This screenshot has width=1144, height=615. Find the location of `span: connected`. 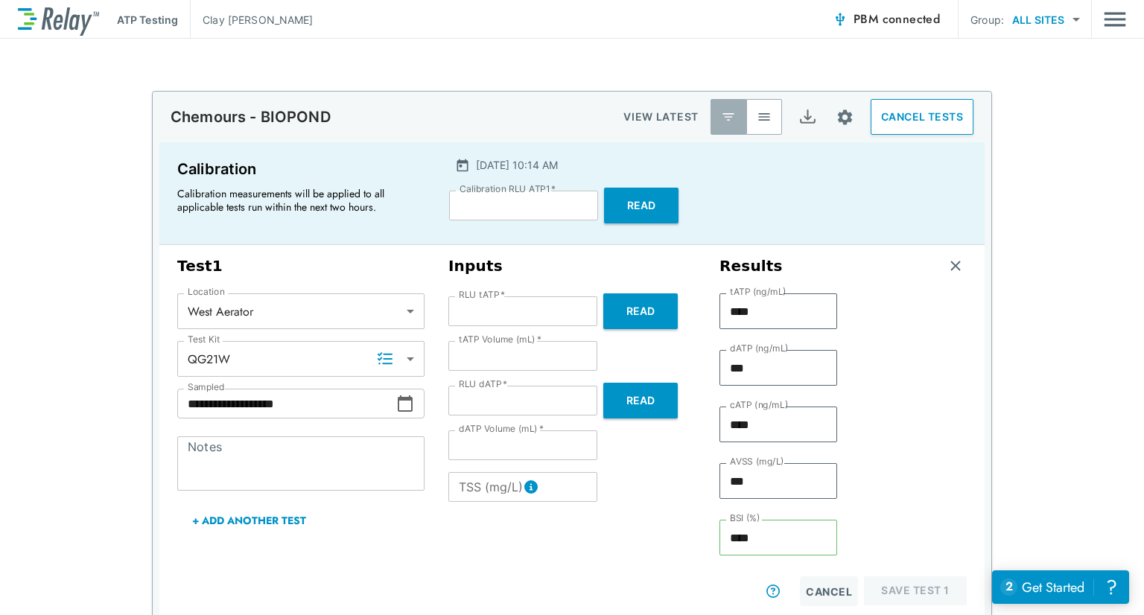

span: connected is located at coordinates (911, 19).